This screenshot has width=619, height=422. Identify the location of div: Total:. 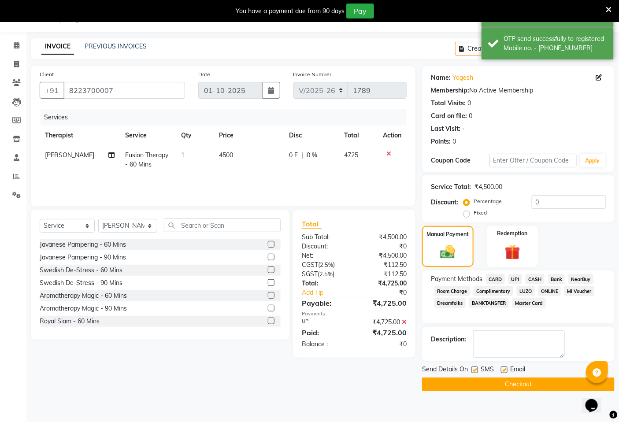
(325, 283).